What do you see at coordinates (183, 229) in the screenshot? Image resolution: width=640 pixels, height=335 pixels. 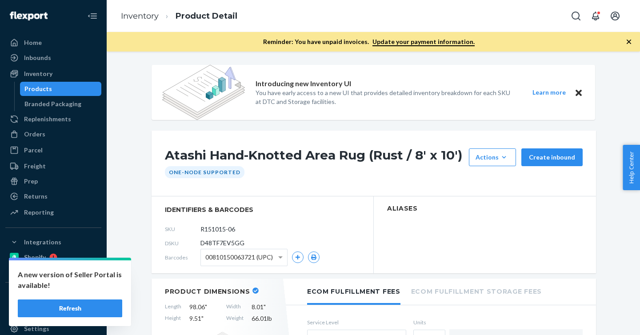 I see `span: SKU` at bounding box center [183, 229].